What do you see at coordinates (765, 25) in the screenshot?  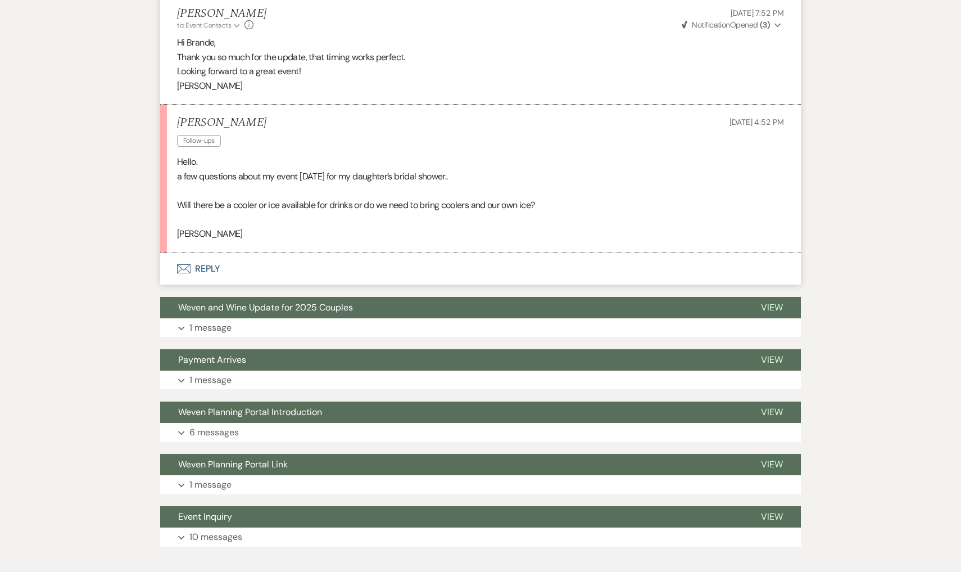 I see `strong: ( 3 )` at bounding box center [765, 25].